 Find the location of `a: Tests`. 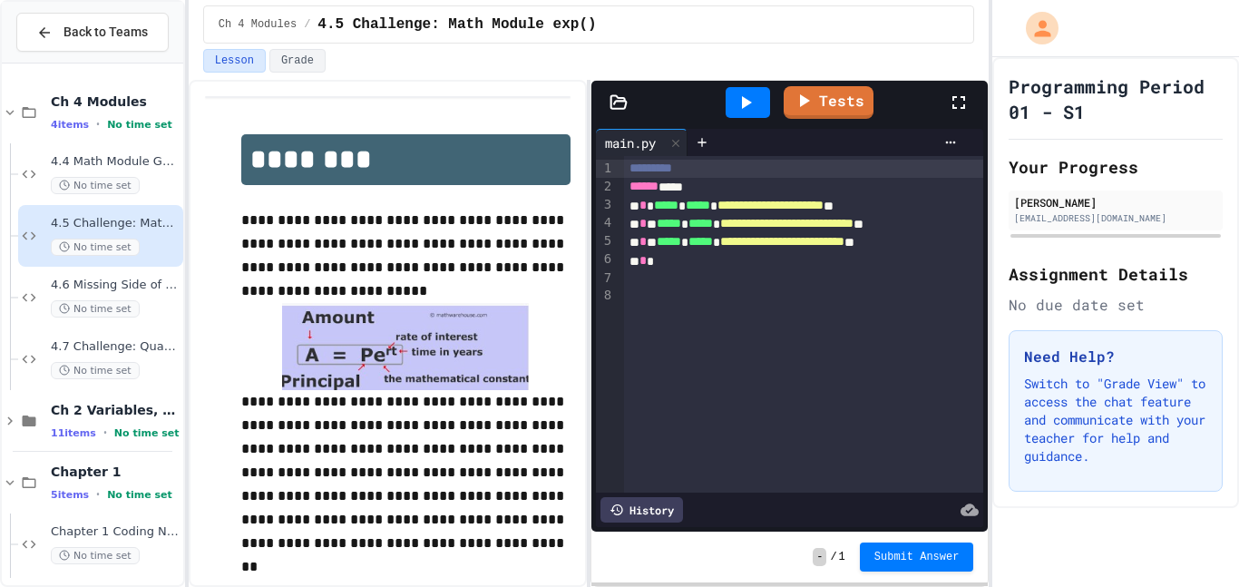

a: Tests is located at coordinates (828, 103).